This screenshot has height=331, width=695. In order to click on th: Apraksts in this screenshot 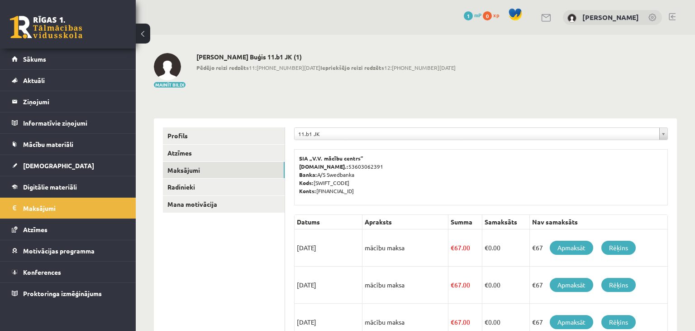, I will do `click(406, 222)`.